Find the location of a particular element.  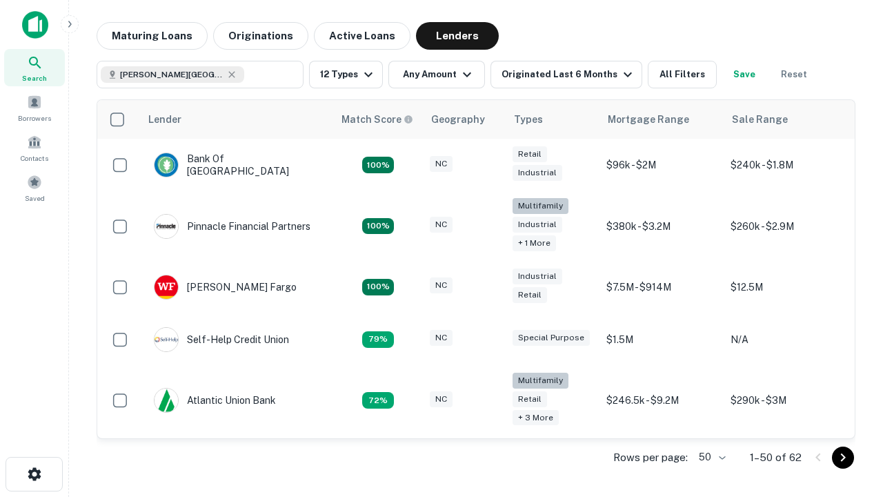

th: Capitalize uses an advanced AI algorithm to match your search with the best lender. The match sco... is located at coordinates (378, 119).